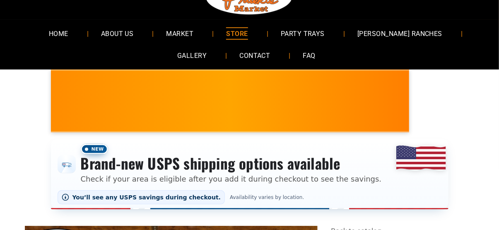 This screenshot has height=230, width=499. What do you see at coordinates (255, 55) in the screenshot?
I see `a: CONTACT` at bounding box center [255, 55].